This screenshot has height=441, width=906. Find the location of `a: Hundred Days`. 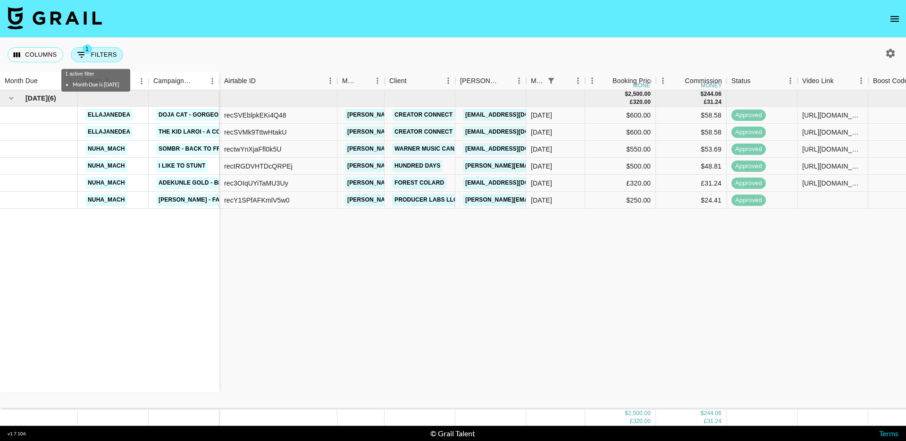

a: Hundred Days is located at coordinates (417, 166).